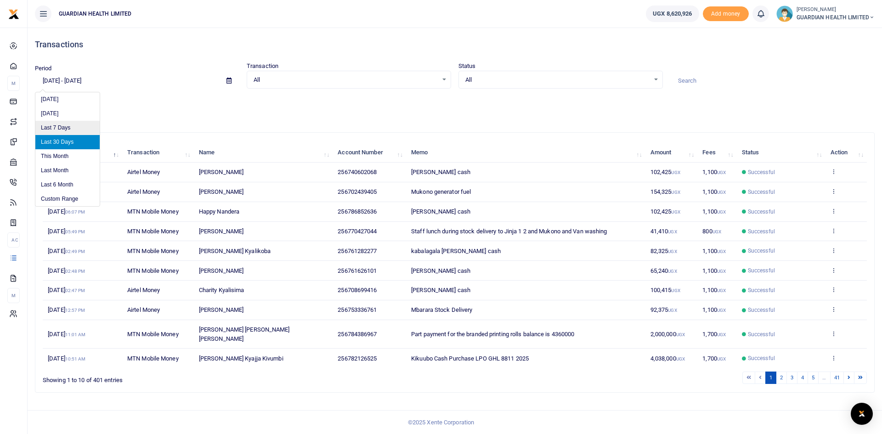 The height and width of the screenshot is (434, 882). What do you see at coordinates (781, 378) in the screenshot?
I see `a: 2` at bounding box center [781, 378].